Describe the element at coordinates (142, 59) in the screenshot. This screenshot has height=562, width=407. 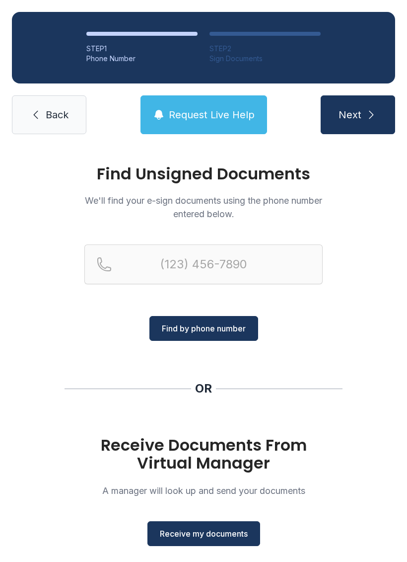
I see `div: Phone Number` at that location.